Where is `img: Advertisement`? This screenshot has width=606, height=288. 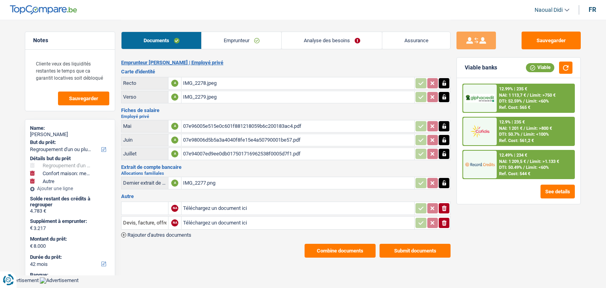
img: Advertisement is located at coordinates (59, 281).